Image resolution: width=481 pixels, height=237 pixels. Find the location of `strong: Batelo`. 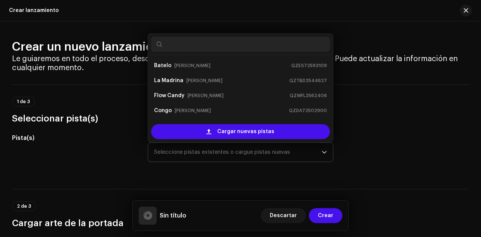

strong: Batelo is located at coordinates (163, 66).